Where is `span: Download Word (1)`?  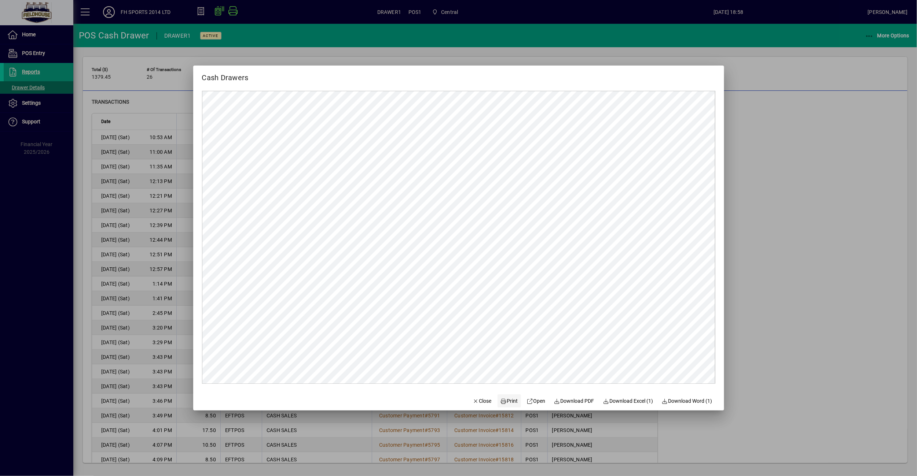
span: Download Word (1) is located at coordinates (687, 401).